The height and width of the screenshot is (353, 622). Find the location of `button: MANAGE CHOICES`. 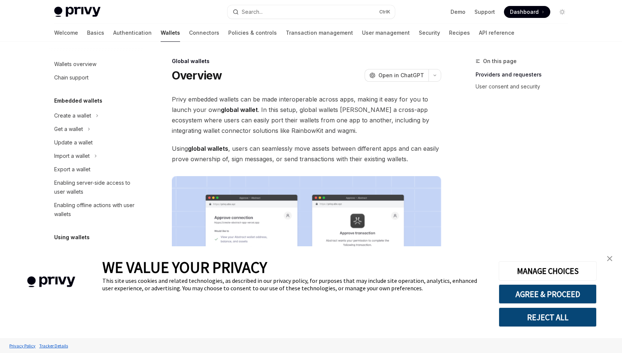

button: MANAGE CHOICES is located at coordinates (548, 271).